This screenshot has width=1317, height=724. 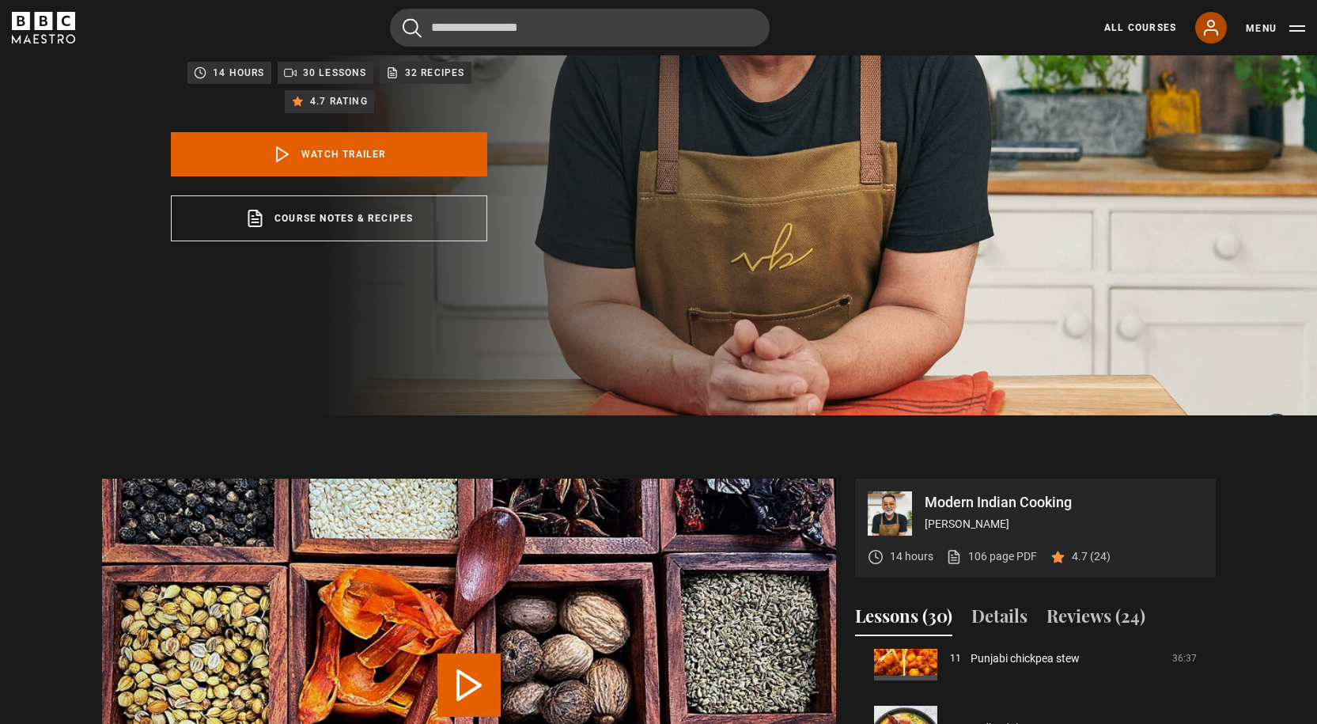 What do you see at coordinates (329, 154) in the screenshot?
I see `a: Watch Trailer` at bounding box center [329, 154].